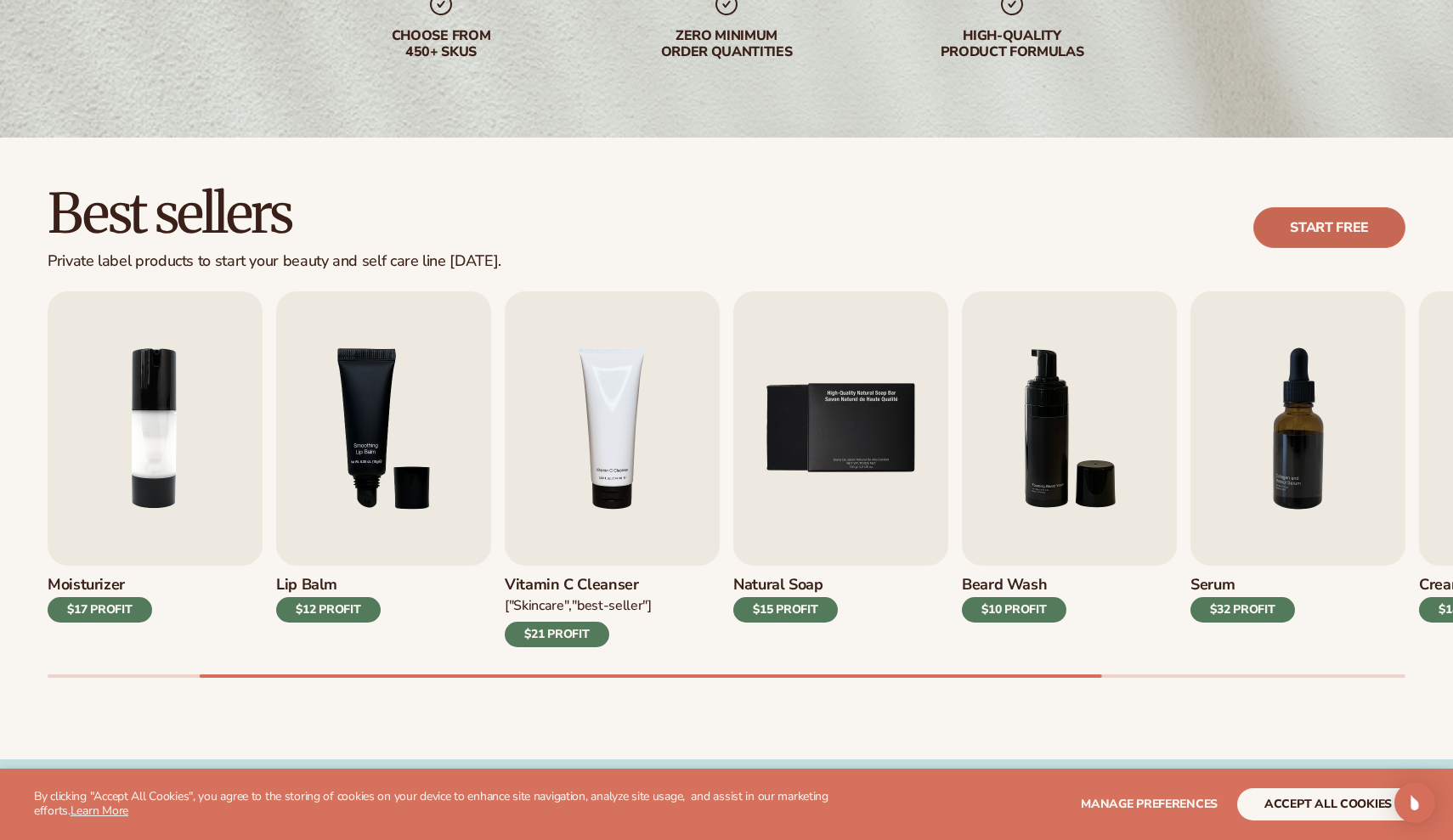 The width and height of the screenshot is (1453, 840). I want to click on div: $32 PROFIT, so click(1242, 610).